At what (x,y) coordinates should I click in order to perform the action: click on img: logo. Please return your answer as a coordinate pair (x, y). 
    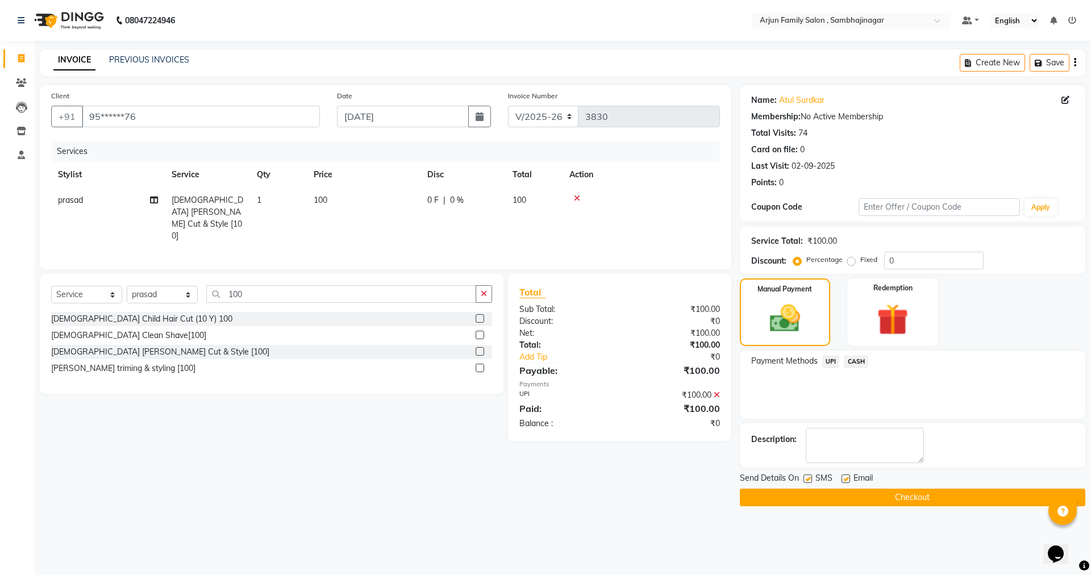
    Looking at the image, I should click on (68, 20).